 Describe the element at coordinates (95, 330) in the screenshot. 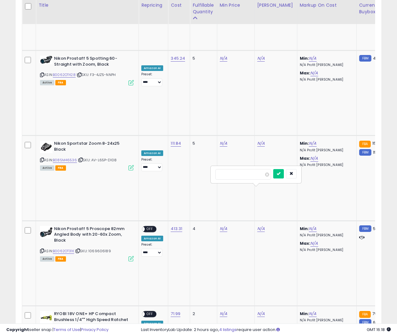

I see `a: Privacy Policy` at that location.